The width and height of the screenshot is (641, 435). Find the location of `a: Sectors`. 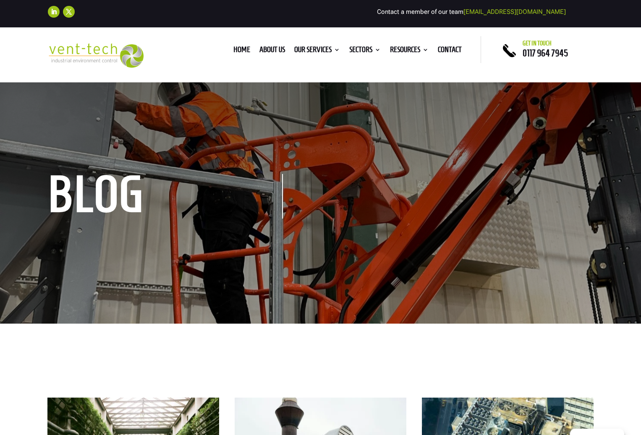

a: Sectors is located at coordinates (365, 51).